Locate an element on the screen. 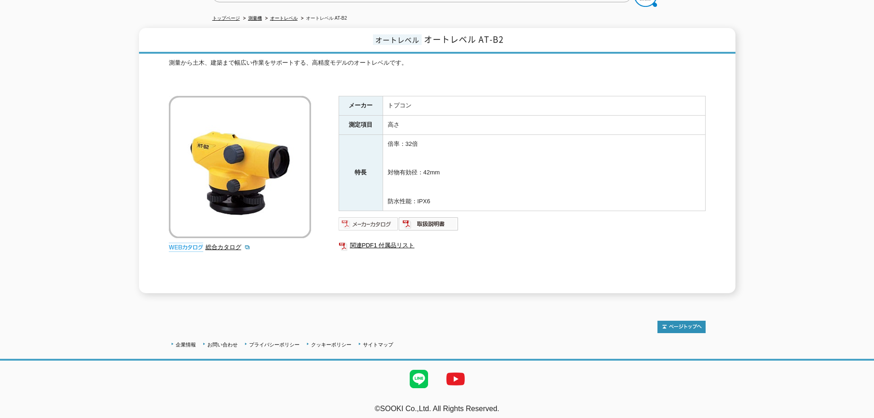  a: 測量機 is located at coordinates (255, 18).